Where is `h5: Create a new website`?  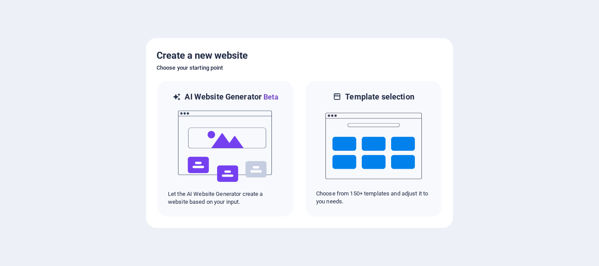
h5: Create a new website is located at coordinates (300, 56).